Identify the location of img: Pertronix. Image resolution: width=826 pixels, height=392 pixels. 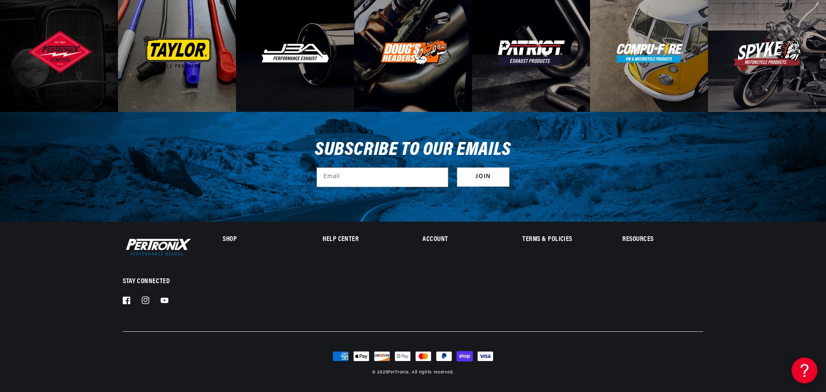
(157, 247).